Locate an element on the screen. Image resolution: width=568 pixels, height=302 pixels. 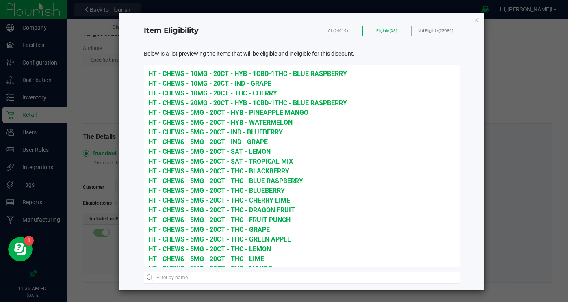
span: HT - CHEWS - 20MG - 20CT - HYB - 1CBD-1THC - BLUE RASPBERRY is located at coordinates (247, 103).